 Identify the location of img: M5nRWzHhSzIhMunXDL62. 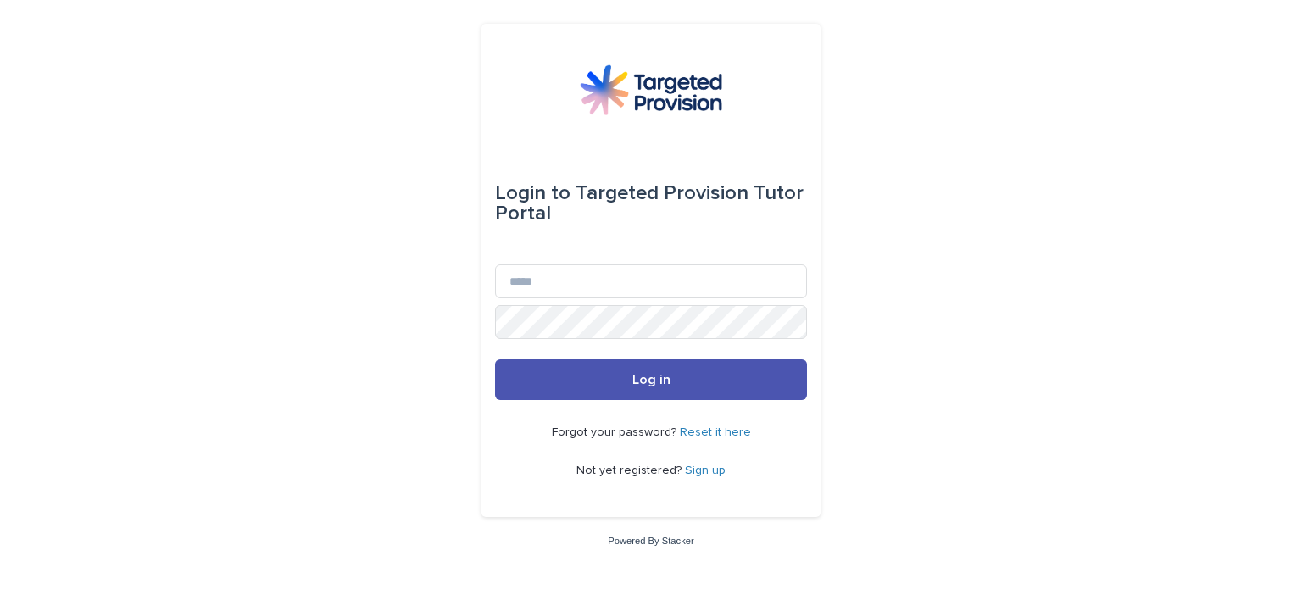
(651, 90).